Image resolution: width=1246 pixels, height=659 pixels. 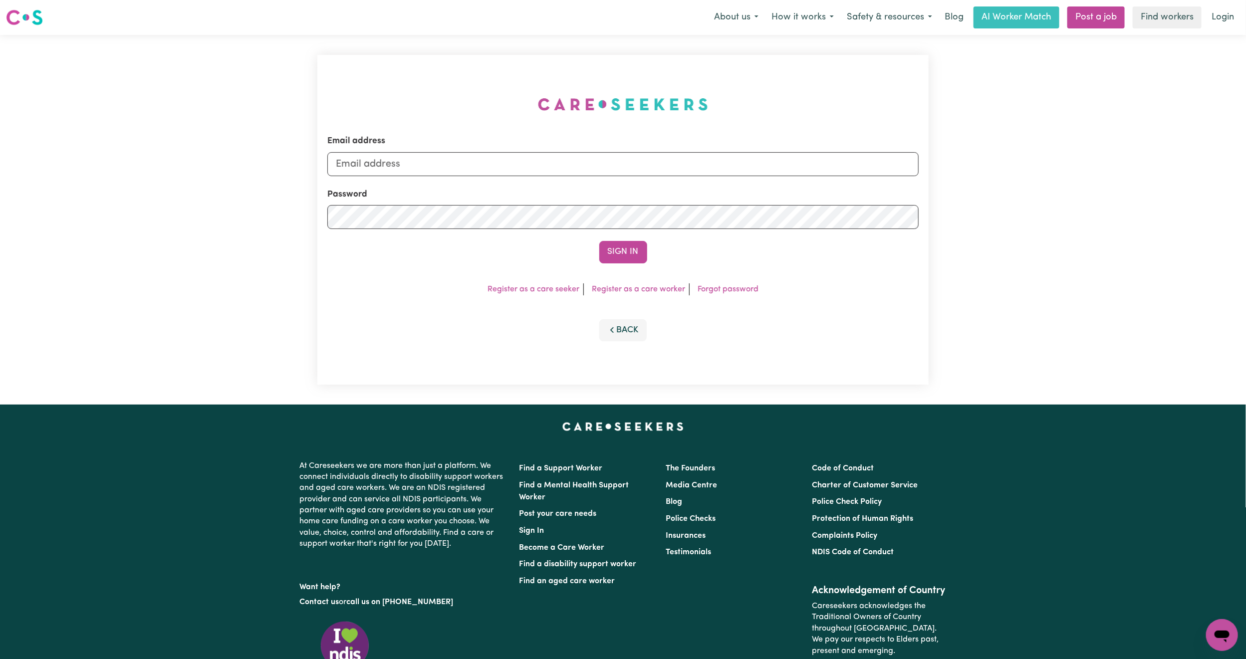 I want to click on button: About us, so click(x=736, y=17).